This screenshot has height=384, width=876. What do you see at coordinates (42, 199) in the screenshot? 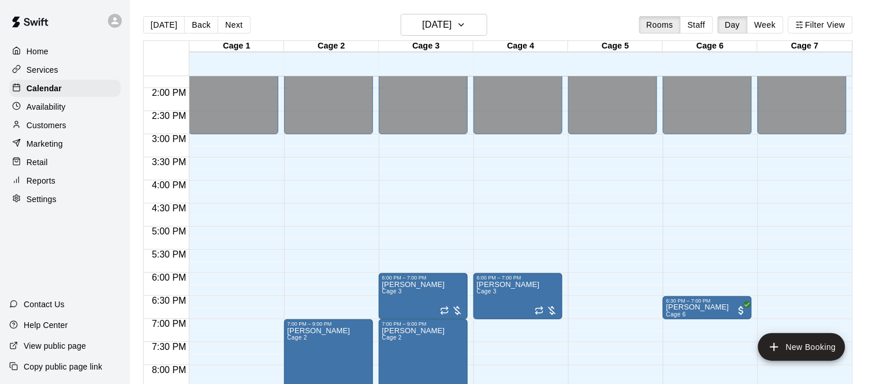
I see `p: Settings` at bounding box center [42, 199].